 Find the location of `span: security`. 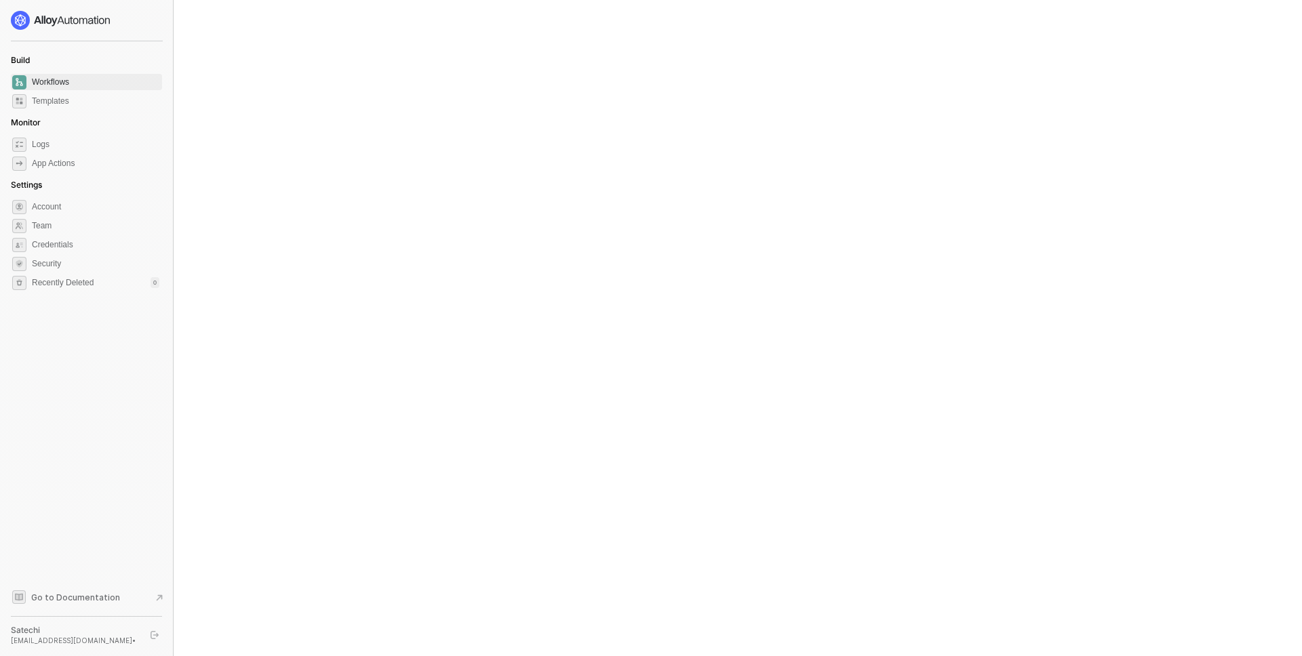

span: security is located at coordinates (19, 264).